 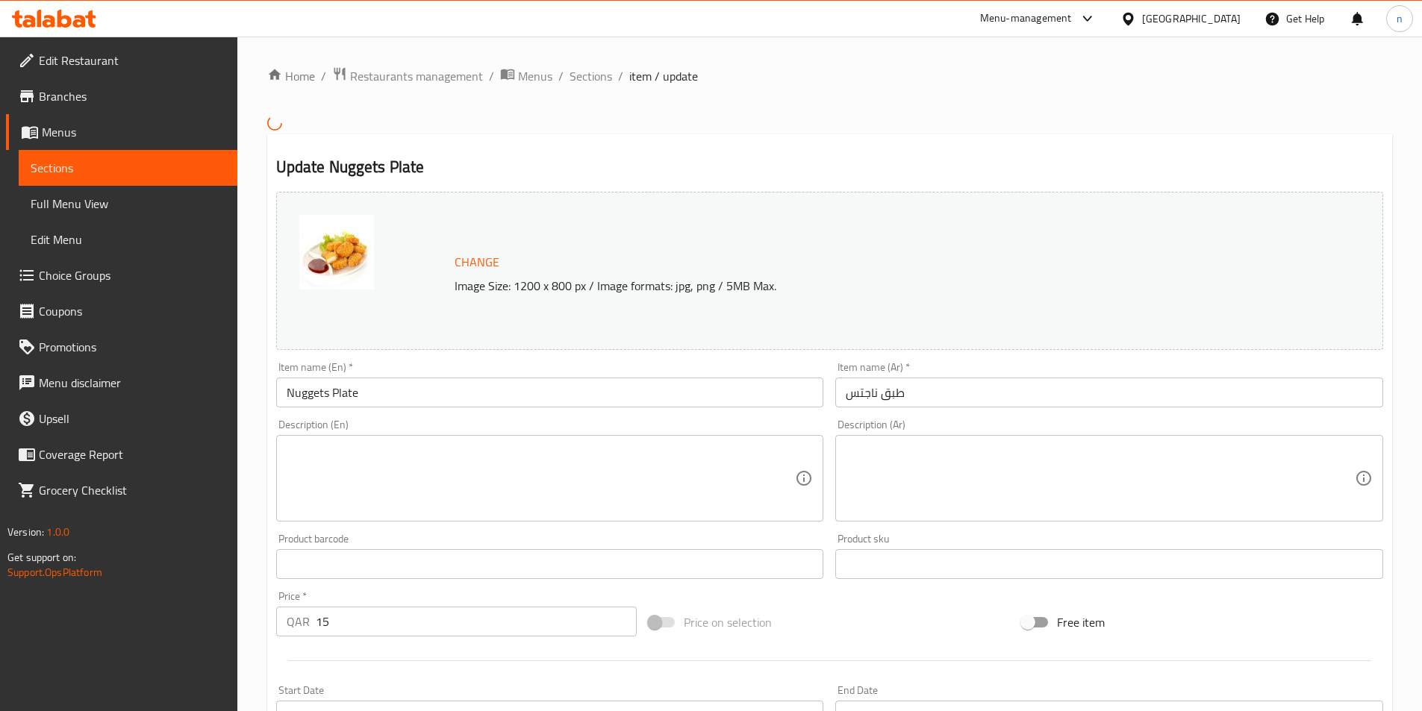 I want to click on p: QAR, so click(x=298, y=622).